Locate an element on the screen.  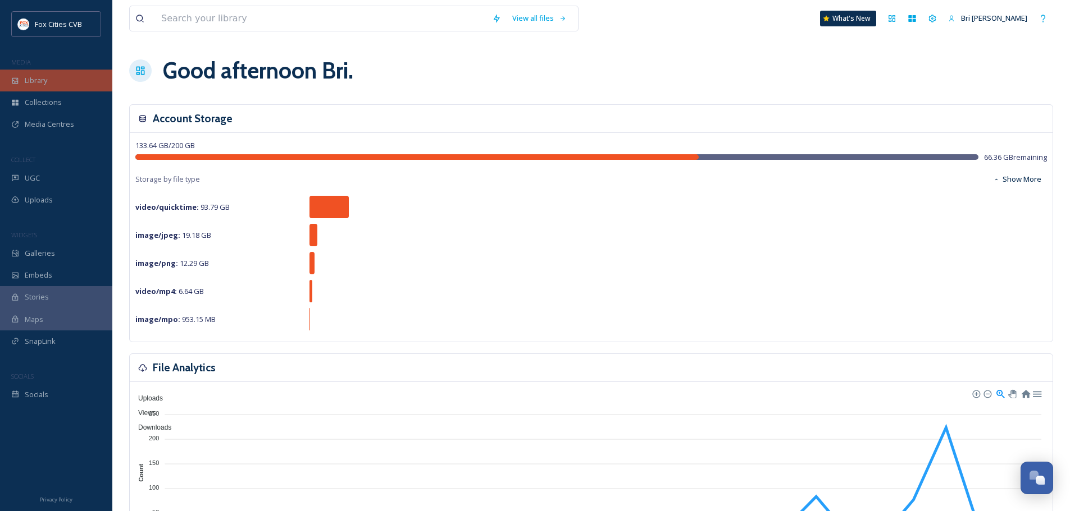
div: Panning is located at coordinates (1011, 394).